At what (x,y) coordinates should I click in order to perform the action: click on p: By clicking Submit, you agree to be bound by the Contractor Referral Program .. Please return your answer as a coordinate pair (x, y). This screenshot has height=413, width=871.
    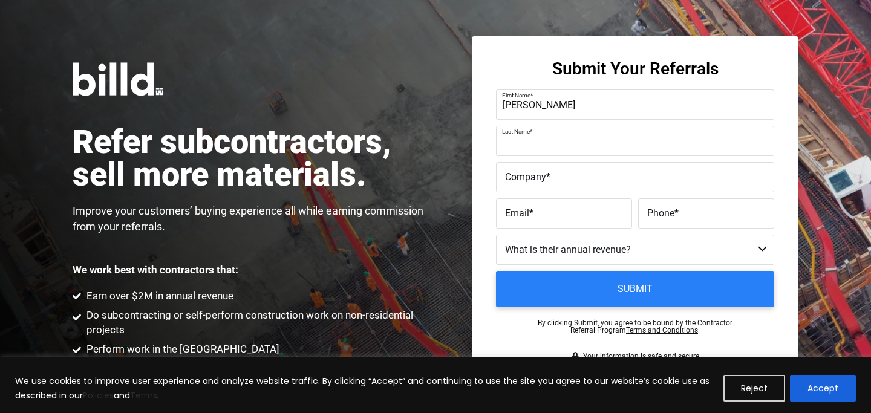
    Looking at the image, I should click on (635, 327).